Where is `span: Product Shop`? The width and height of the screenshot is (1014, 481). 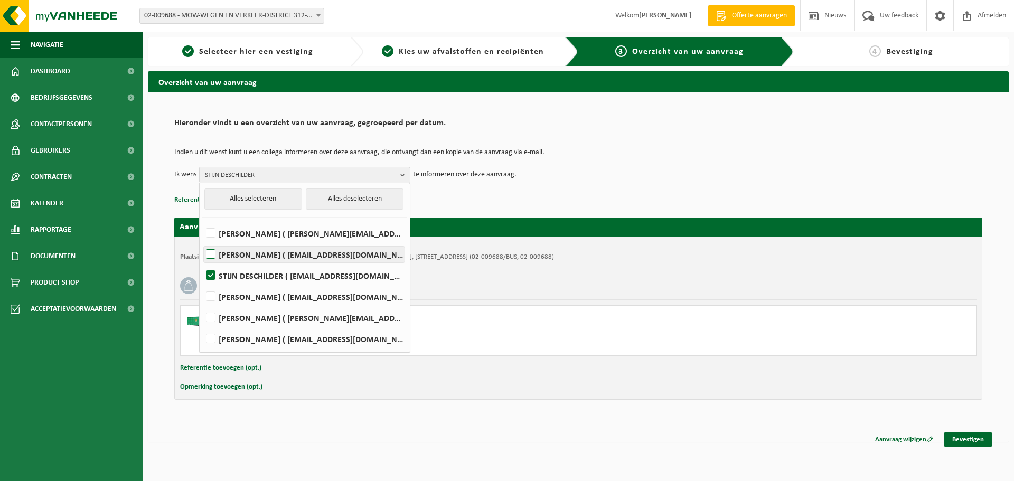
span: Product Shop is located at coordinates (54, 282).